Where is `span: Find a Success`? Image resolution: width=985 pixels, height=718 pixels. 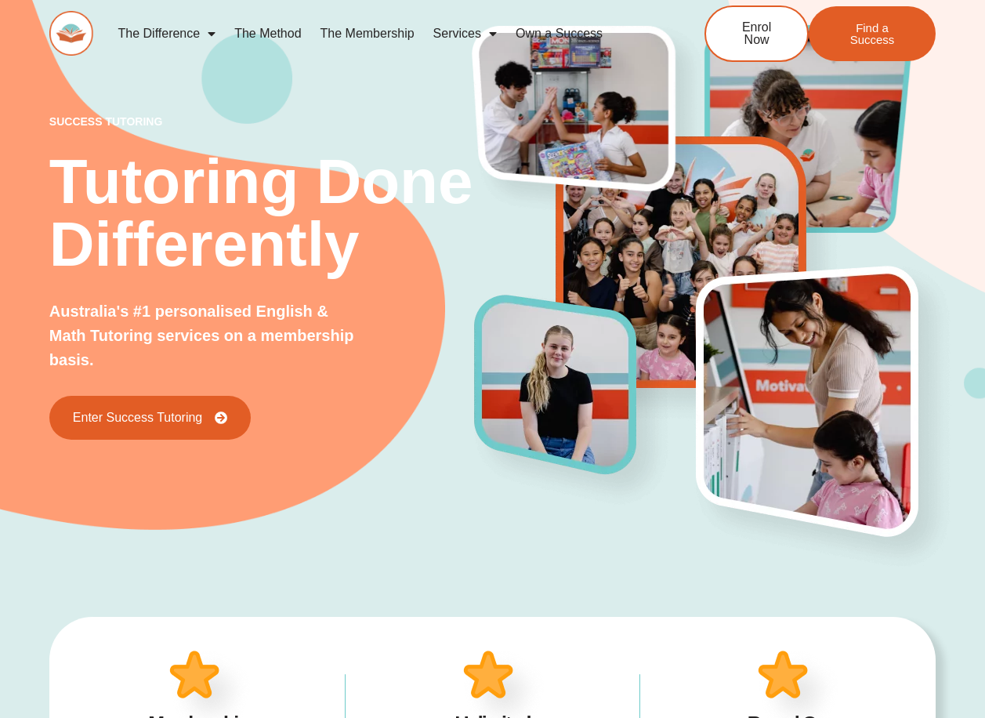
span: Find a Success is located at coordinates (872, 34).